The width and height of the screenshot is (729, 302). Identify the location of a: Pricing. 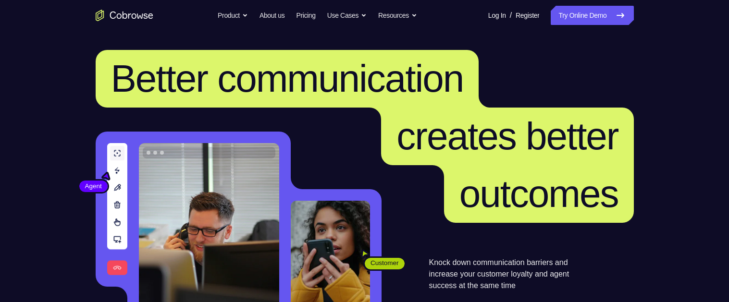
(306, 15).